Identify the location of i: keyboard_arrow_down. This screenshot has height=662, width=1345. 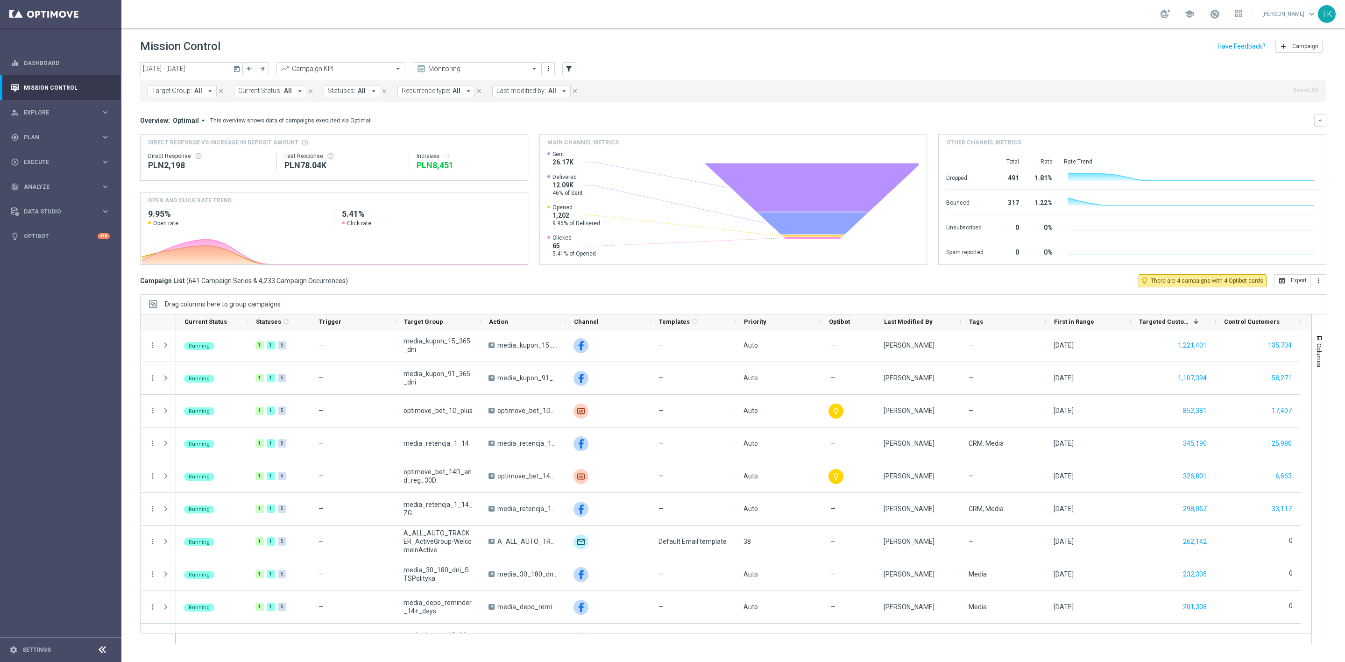
(1320, 120).